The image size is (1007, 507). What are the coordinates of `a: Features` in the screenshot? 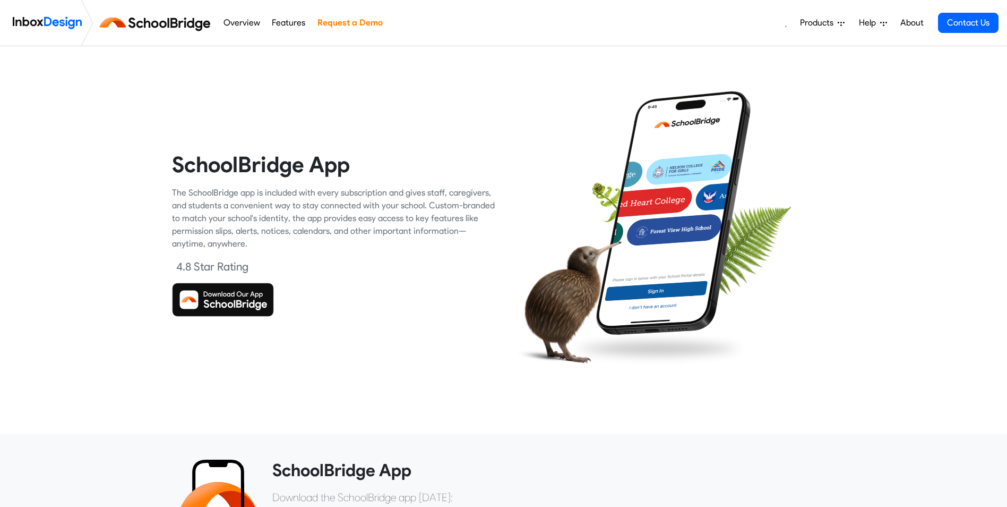 It's located at (289, 23).